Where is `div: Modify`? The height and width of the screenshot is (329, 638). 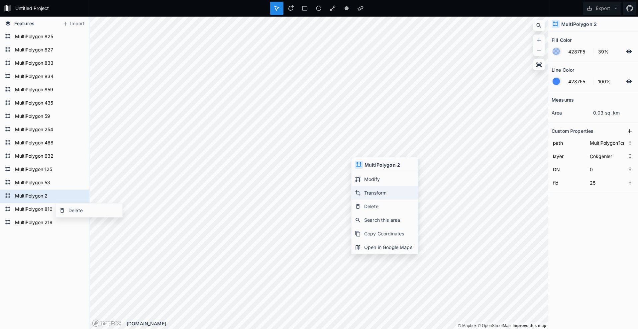 div: Modify is located at coordinates (385, 179).